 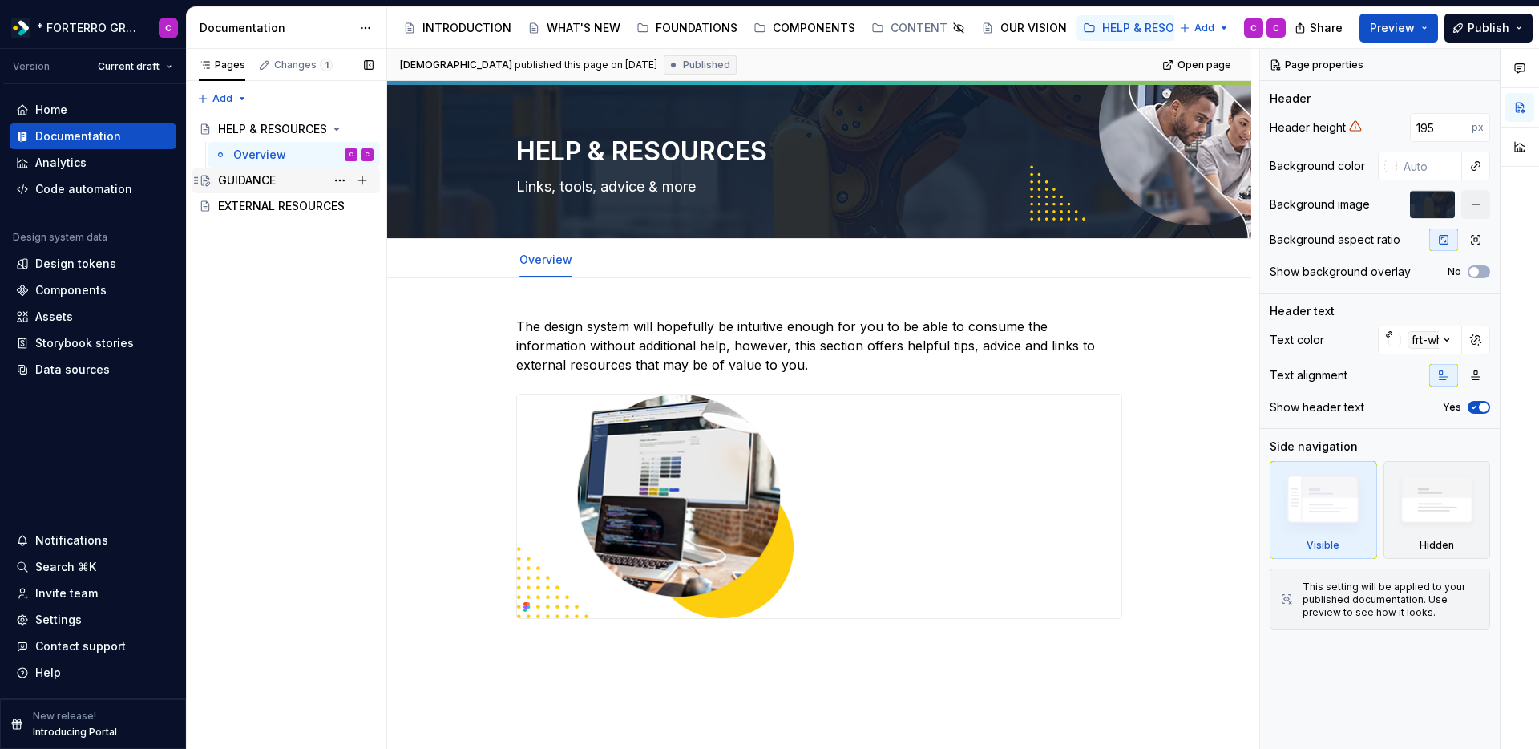 I want to click on span: Share, so click(x=1326, y=28).